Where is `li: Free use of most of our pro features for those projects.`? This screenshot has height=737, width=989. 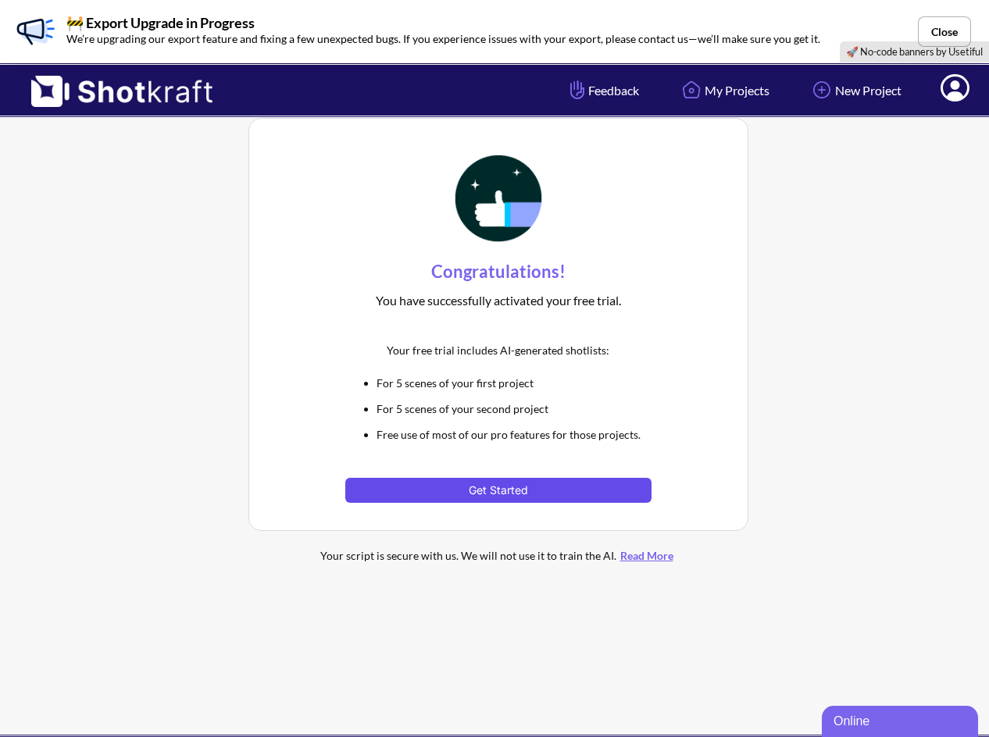
li: Free use of most of our pro features for those projects. is located at coordinates (513, 434).